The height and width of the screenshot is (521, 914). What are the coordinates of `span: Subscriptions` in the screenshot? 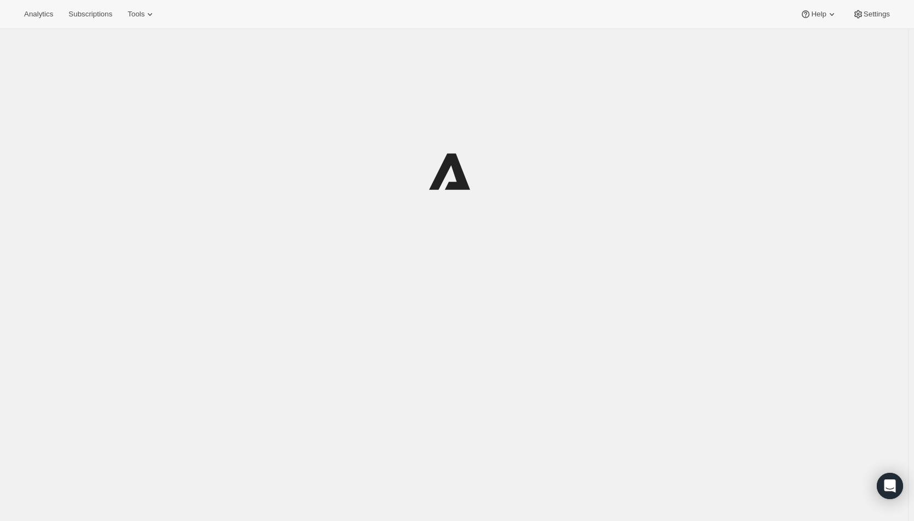 It's located at (90, 14).